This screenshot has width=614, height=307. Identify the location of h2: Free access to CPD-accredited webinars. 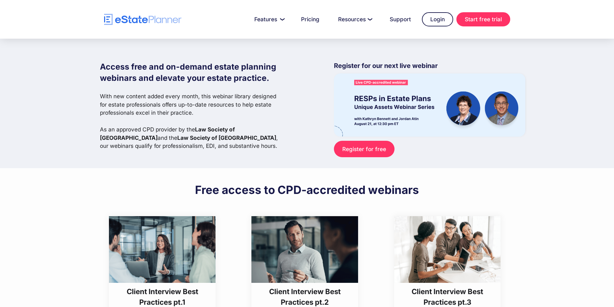
(307, 190).